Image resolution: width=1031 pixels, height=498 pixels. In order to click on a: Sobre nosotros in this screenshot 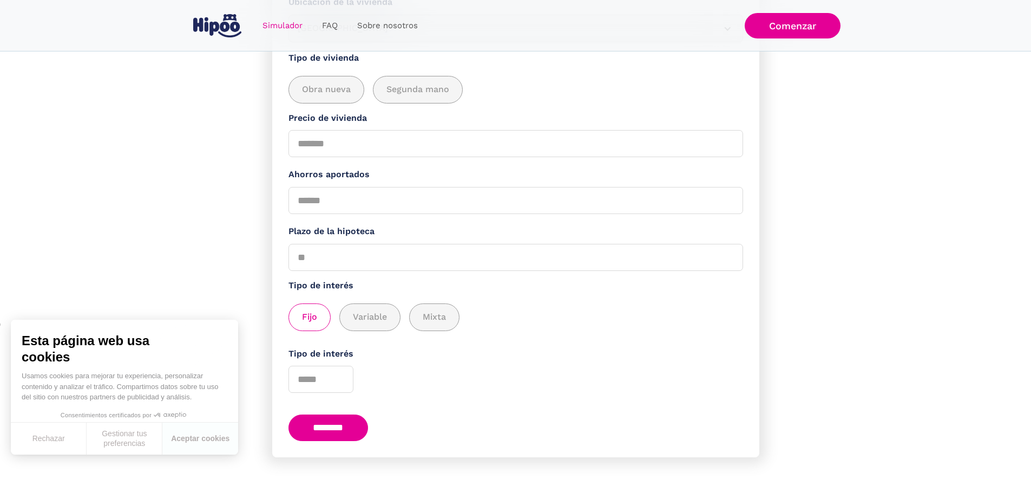, I will do `click(388, 25)`.